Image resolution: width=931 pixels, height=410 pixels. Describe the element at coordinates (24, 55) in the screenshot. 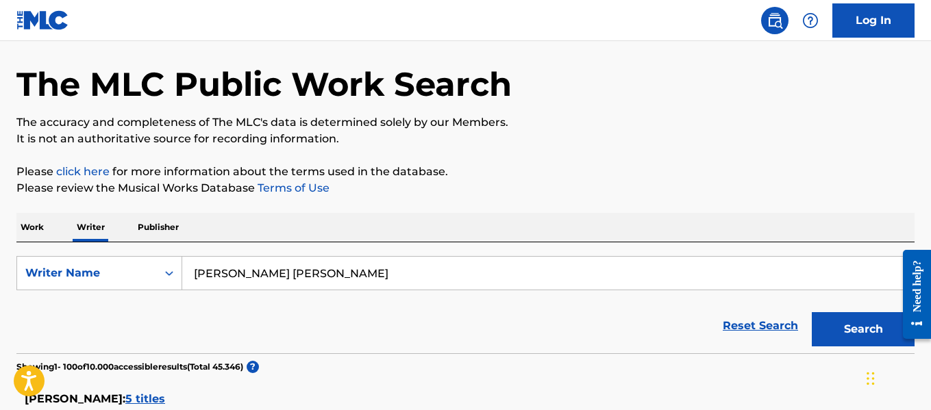

I see `div: Open Resource Center` at that location.